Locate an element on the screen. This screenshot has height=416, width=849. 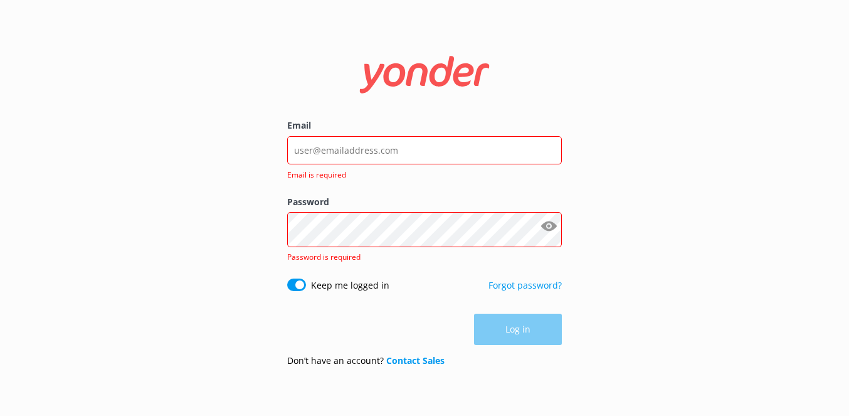
label: Keep me logged in is located at coordinates (350, 285).